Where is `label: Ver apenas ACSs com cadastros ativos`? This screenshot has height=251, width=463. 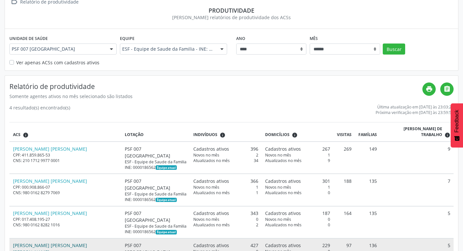 label: Ver apenas ACSs com cadastros ativos is located at coordinates (58, 62).